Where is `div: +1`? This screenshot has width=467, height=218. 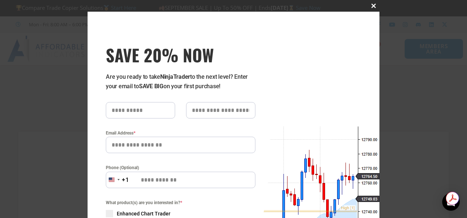
div: +1 is located at coordinates (126, 180).